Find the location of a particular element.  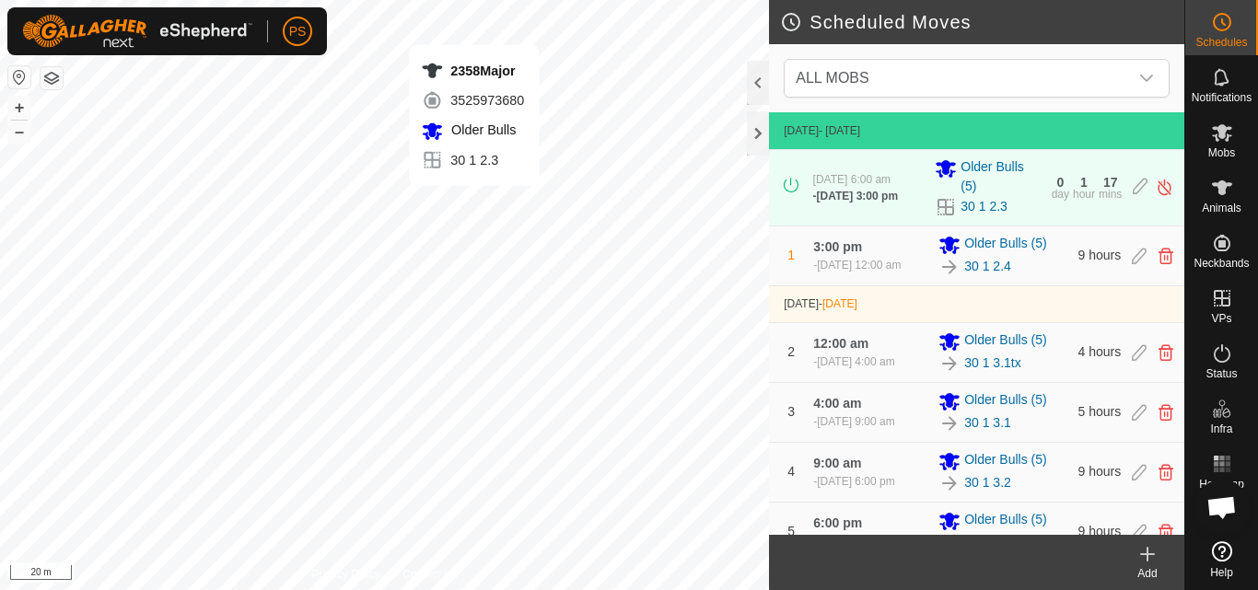

span: 9:00 am is located at coordinates (837, 463).